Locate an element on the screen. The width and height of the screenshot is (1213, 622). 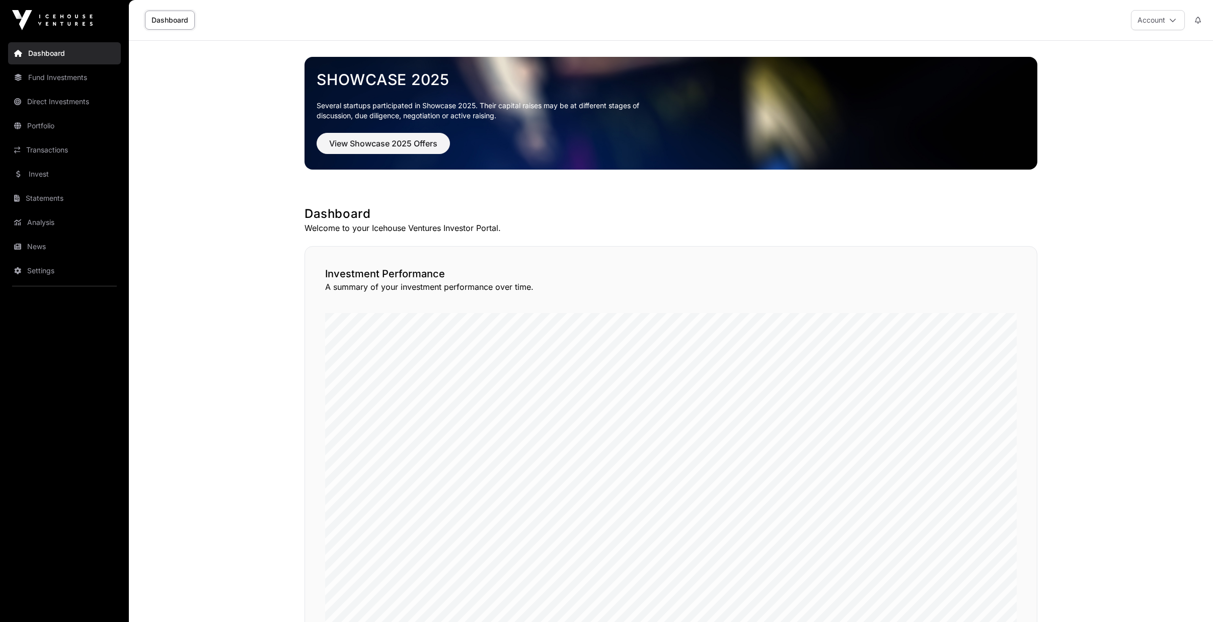
a: Statements is located at coordinates (64, 198).